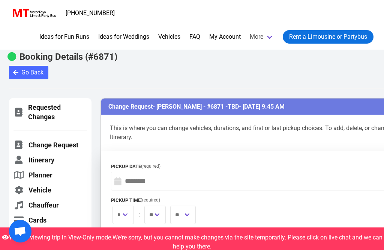  I want to click on span: Go Back, so click(32, 72).